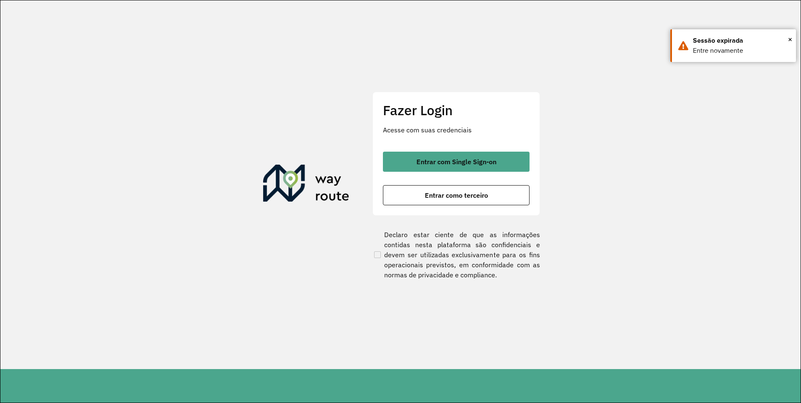  What do you see at coordinates (456, 162) in the screenshot?
I see `span: Entrar com Single Sign-on` at bounding box center [456, 162].